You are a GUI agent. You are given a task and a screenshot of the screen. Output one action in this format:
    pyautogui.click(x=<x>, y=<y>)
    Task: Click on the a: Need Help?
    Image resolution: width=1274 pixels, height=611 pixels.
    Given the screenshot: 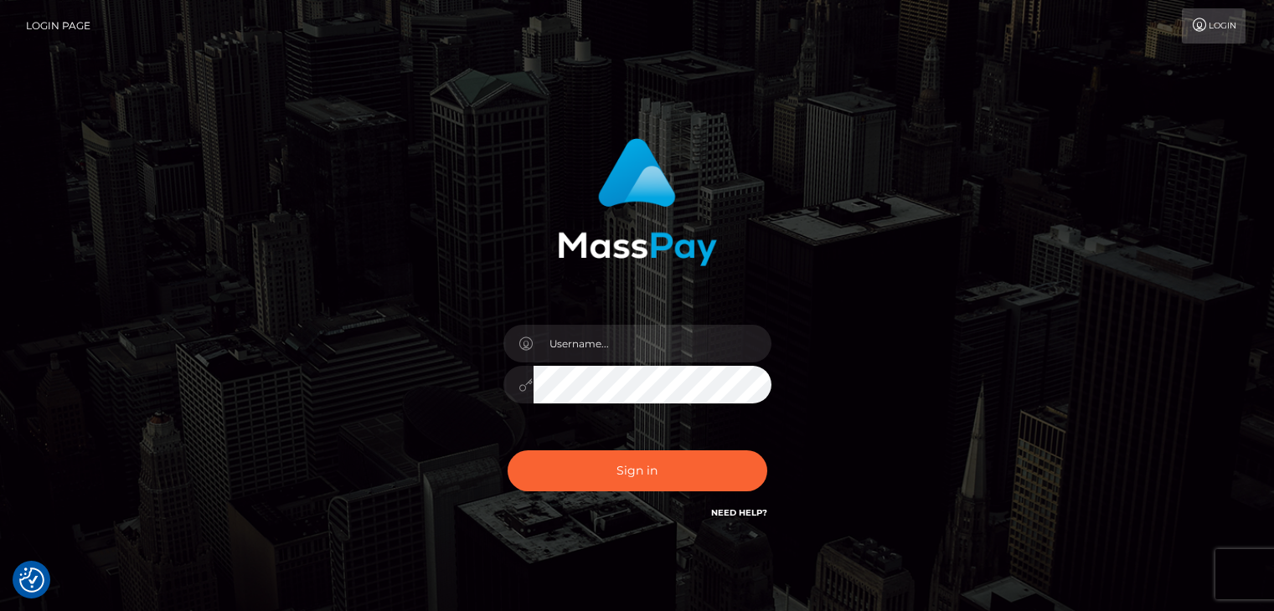 What is the action you would take?
    pyautogui.click(x=739, y=513)
    